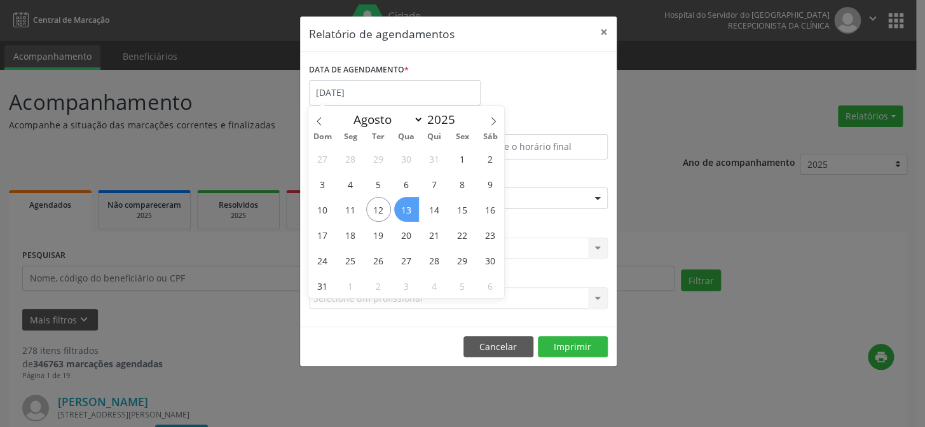 The image size is (925, 427). I want to click on span: Agosto 10, 2025, so click(322, 209).